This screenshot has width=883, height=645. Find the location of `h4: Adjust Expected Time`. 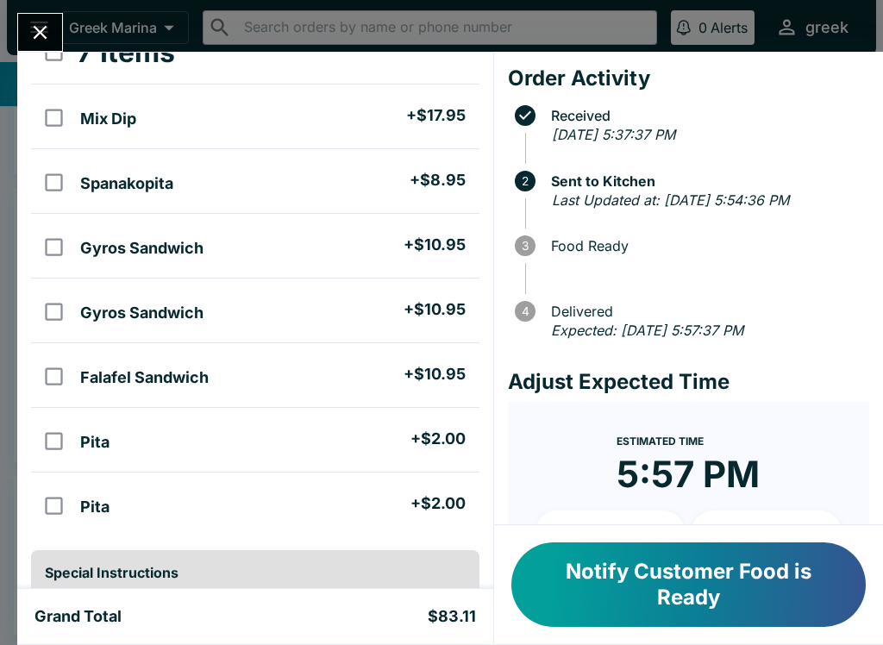

h4: Adjust Expected Time is located at coordinates (688, 382).